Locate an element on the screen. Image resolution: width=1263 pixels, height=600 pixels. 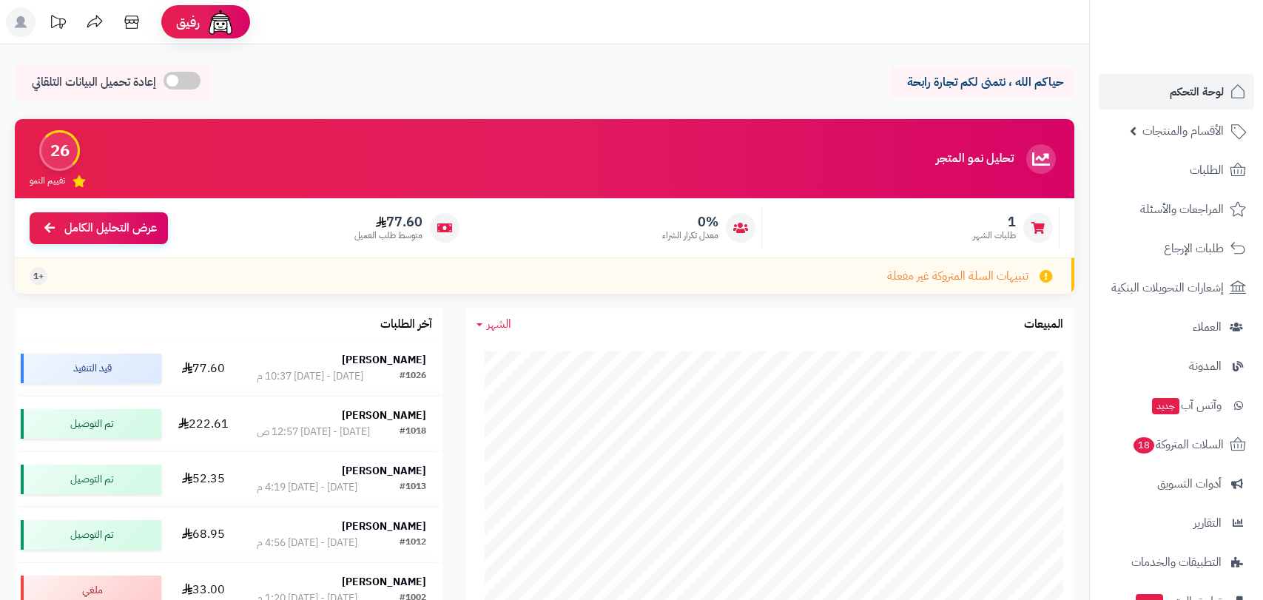
span: رفيق is located at coordinates (188, 22).